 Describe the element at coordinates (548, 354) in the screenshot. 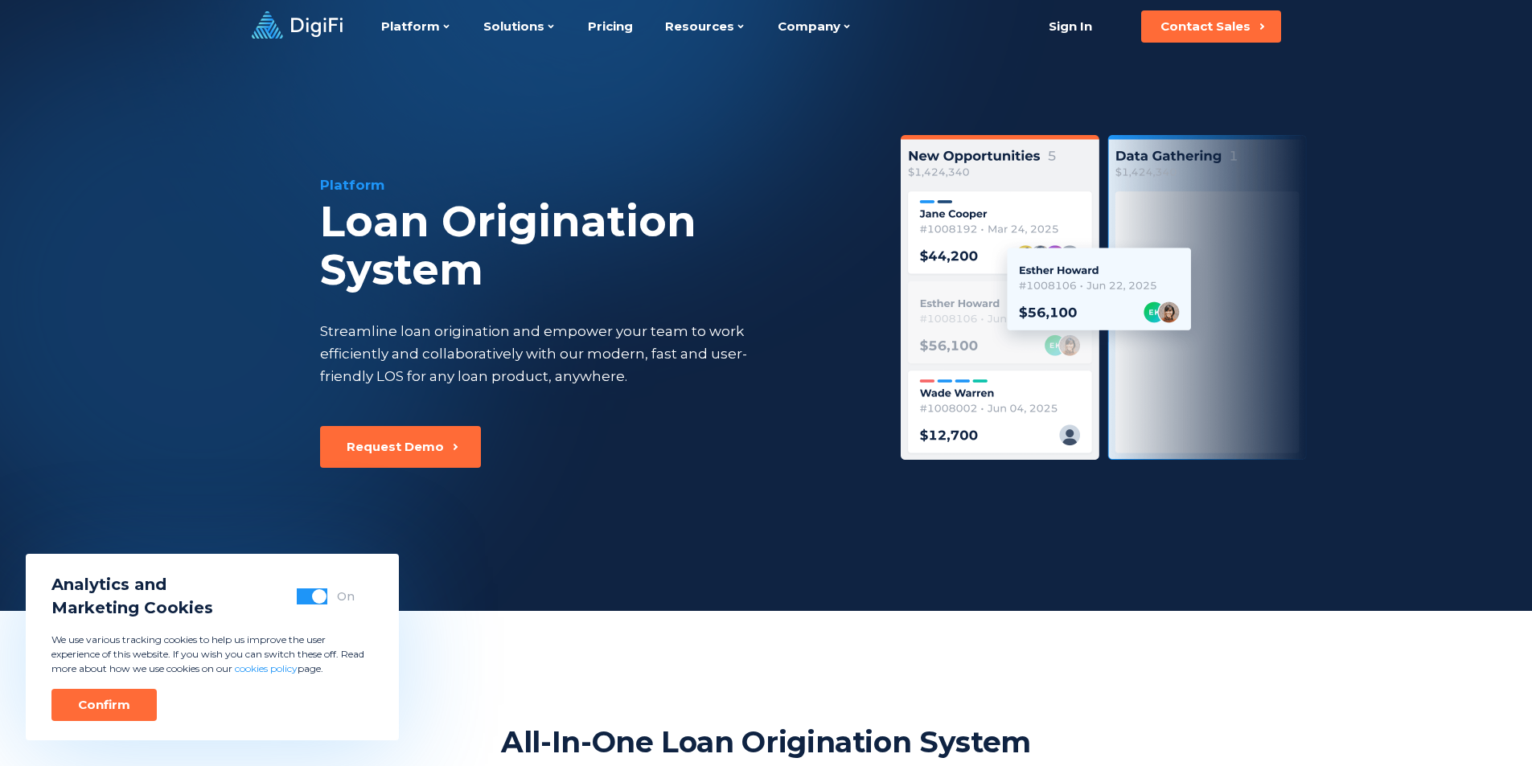

I see `div: Streamline loan origination and empower your team to work efficiently and collaboratively with ou...` at that location.